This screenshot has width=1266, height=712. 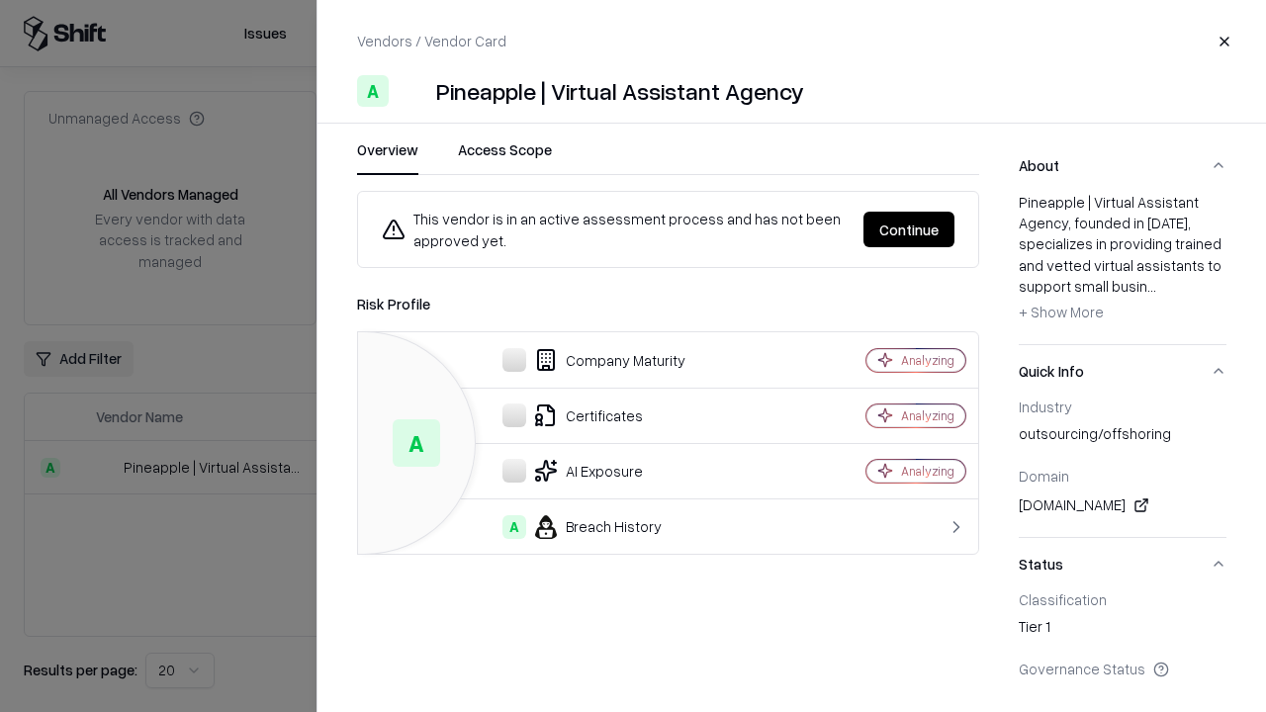 What do you see at coordinates (1123, 467) in the screenshot?
I see `div: Quick Info` at bounding box center [1123, 467].